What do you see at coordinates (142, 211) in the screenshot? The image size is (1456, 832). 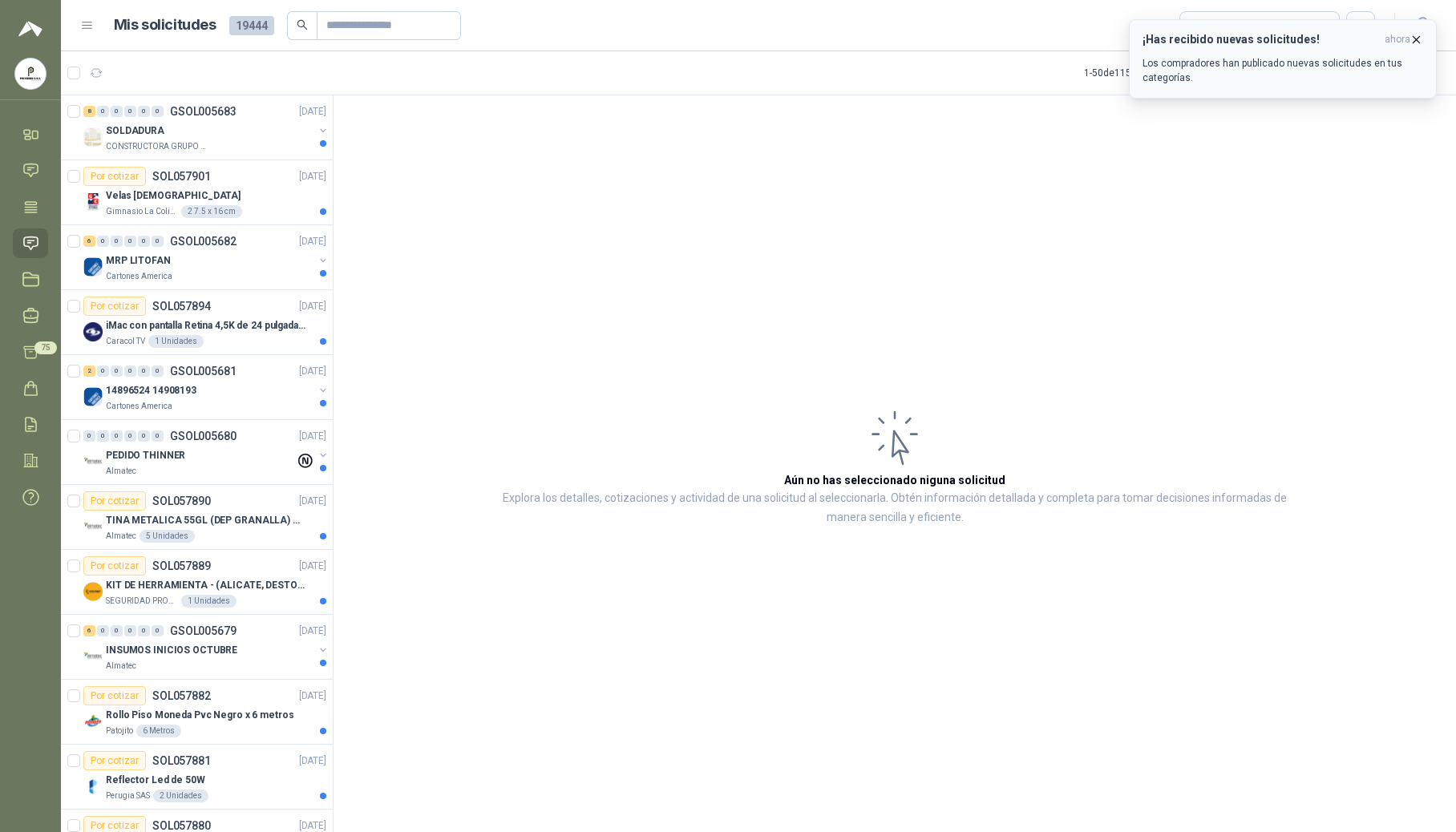 I see `p: Gimnasio La Colina` at bounding box center [142, 211].